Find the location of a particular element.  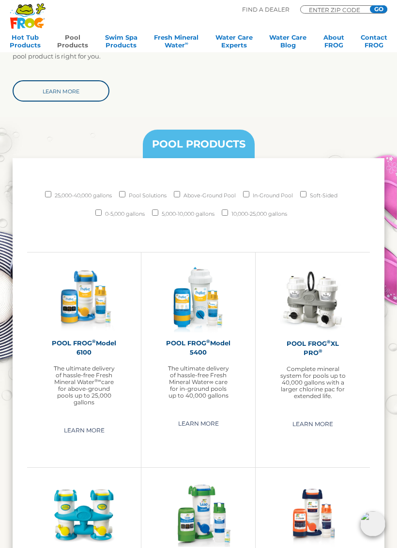

label: Above-Ground Pool is located at coordinates (209, 195).